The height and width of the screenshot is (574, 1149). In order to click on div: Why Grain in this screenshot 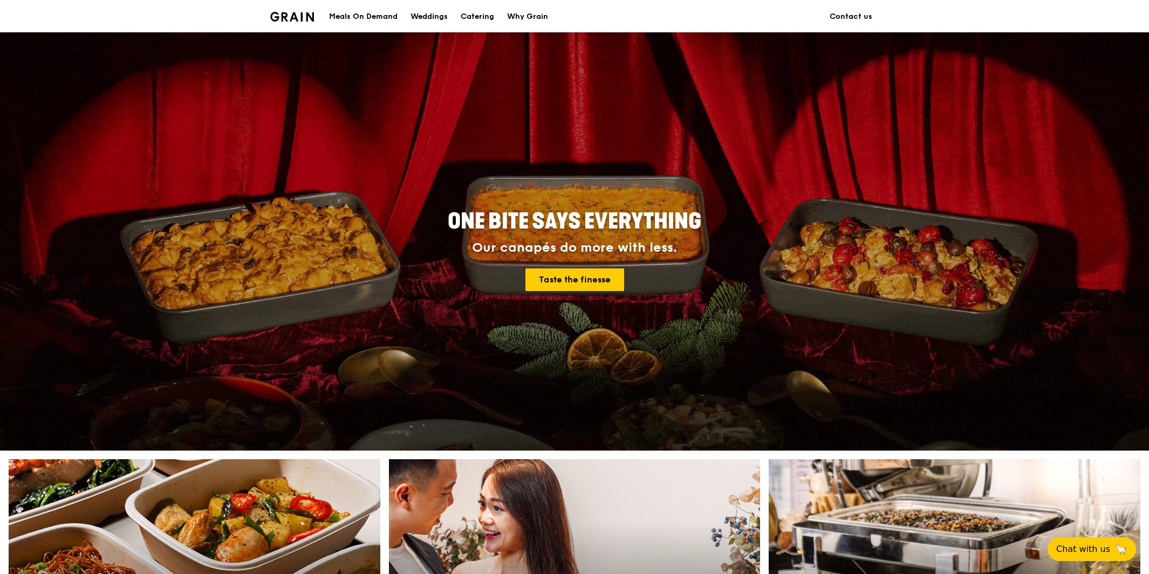, I will do `click(527, 17)`.